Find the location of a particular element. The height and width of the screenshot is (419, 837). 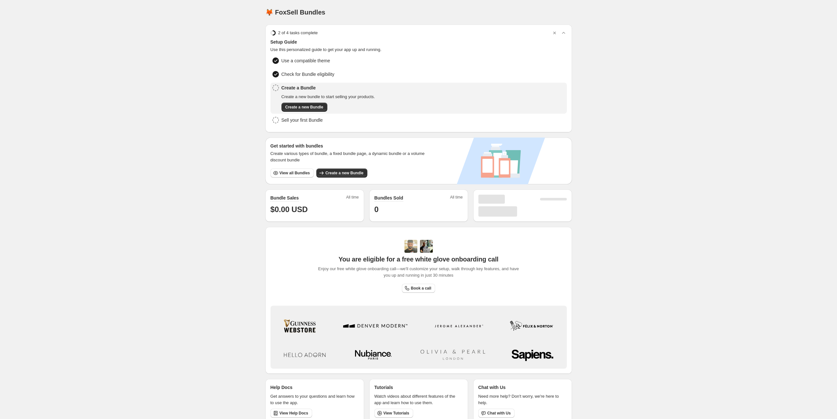

h2: Bundle Sales is located at coordinates (285, 198).